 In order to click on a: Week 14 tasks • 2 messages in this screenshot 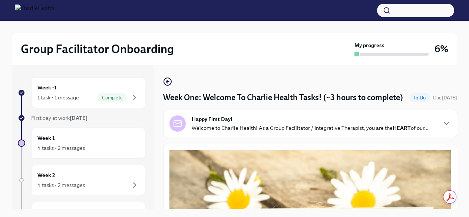, I will do `click(82, 143)`.